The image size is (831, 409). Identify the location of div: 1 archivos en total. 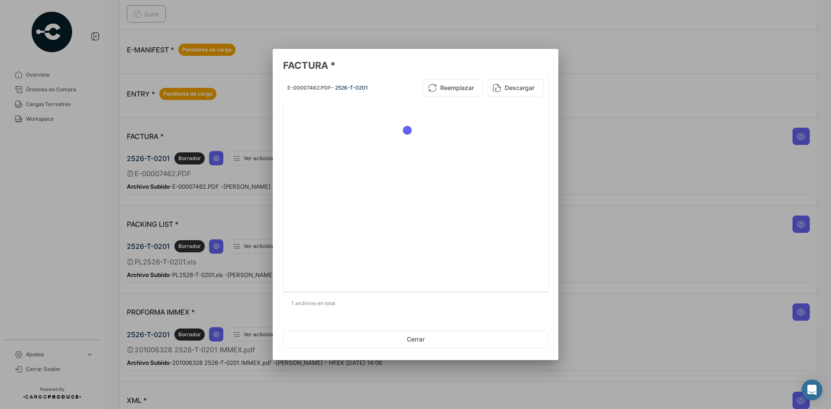
(415, 303).